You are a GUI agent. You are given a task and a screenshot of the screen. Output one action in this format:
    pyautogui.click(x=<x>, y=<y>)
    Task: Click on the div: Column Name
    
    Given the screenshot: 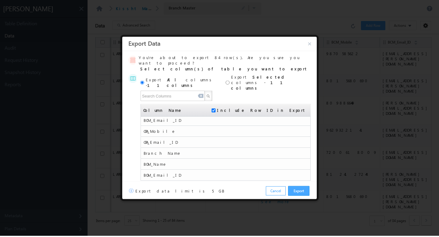 What is the action you would take?
    pyautogui.click(x=163, y=110)
    